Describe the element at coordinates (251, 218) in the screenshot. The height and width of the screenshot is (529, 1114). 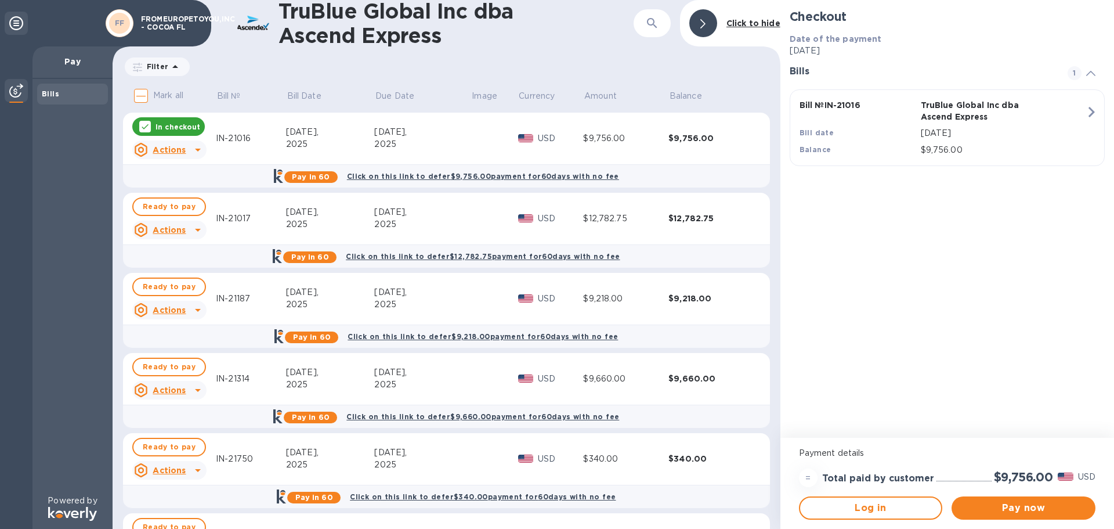
I see `div: IN-21017` at that location.